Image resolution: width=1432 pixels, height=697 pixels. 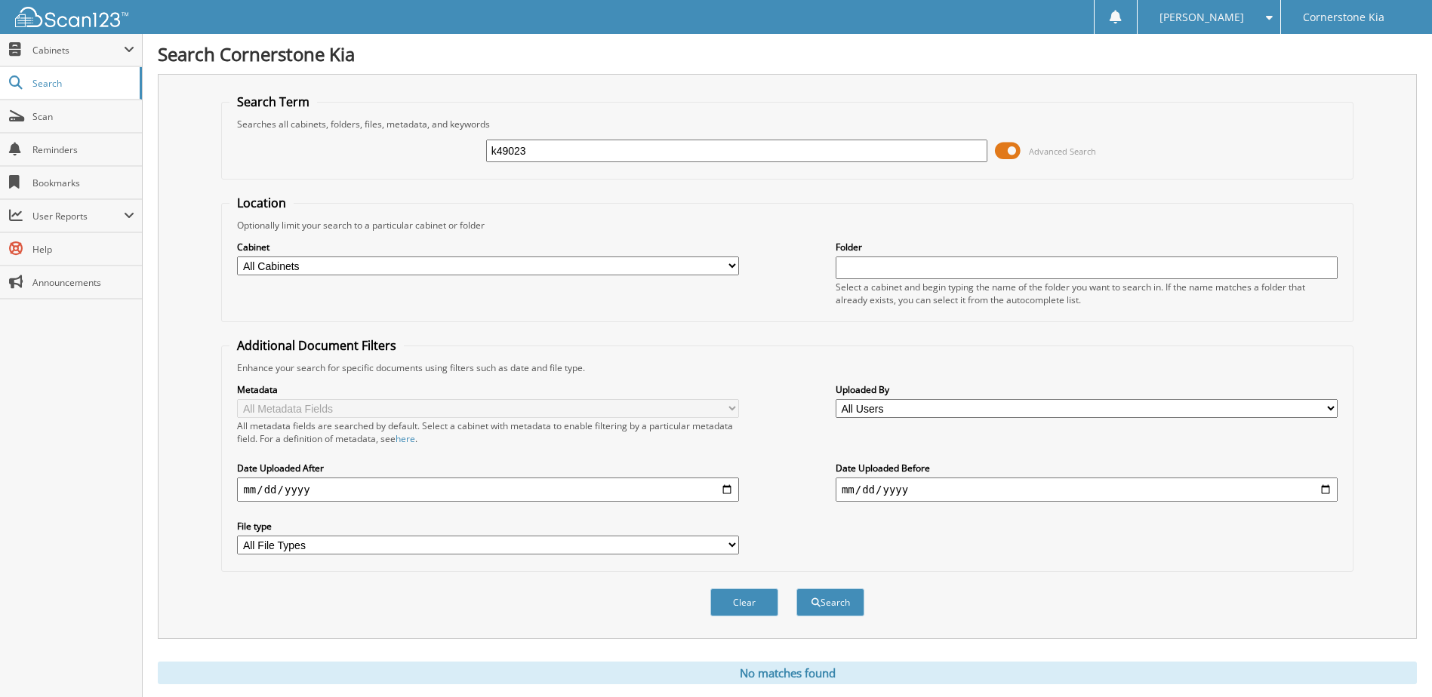 I want to click on div: No matches found, so click(x=787, y=673).